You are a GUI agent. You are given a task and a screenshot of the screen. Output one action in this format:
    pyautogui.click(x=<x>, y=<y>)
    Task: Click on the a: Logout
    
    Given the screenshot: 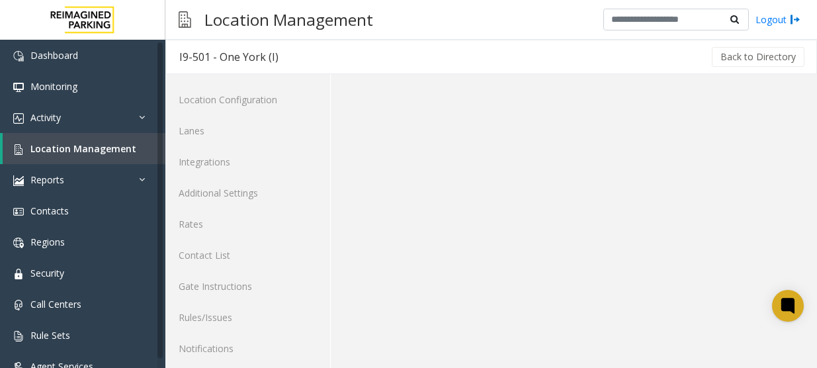 What is the action you would take?
    pyautogui.click(x=778, y=19)
    